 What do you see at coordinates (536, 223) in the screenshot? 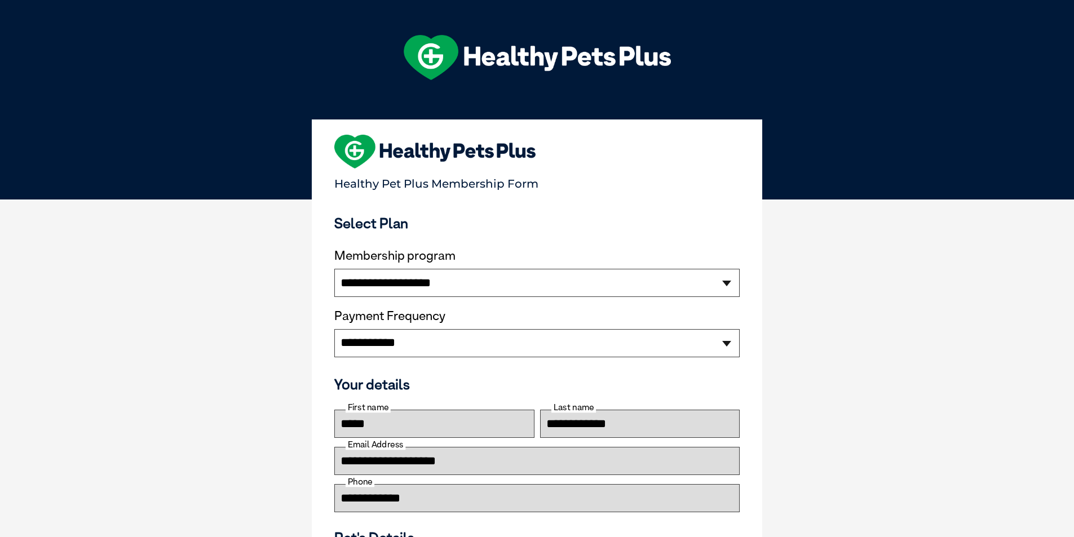
I see `h3: Select Plan` at bounding box center [536, 223].